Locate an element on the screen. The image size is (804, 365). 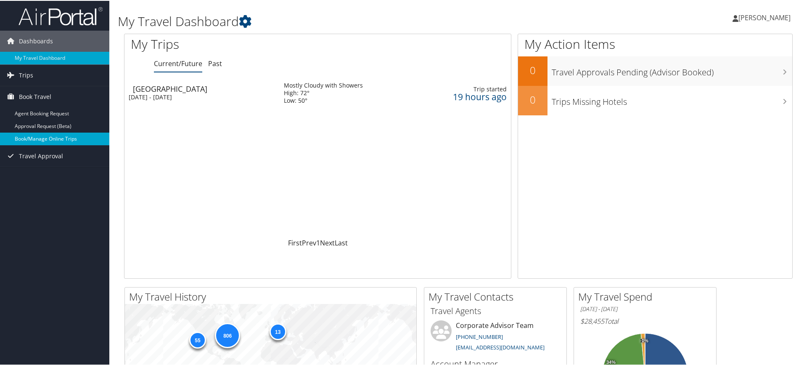
a: Prev is located at coordinates (309, 242).